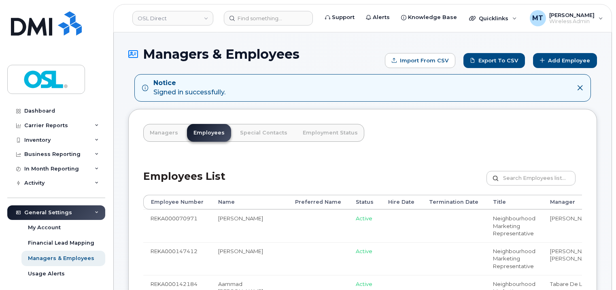 This screenshot has width=616, height=290. I want to click on a: Managers, so click(164, 133).